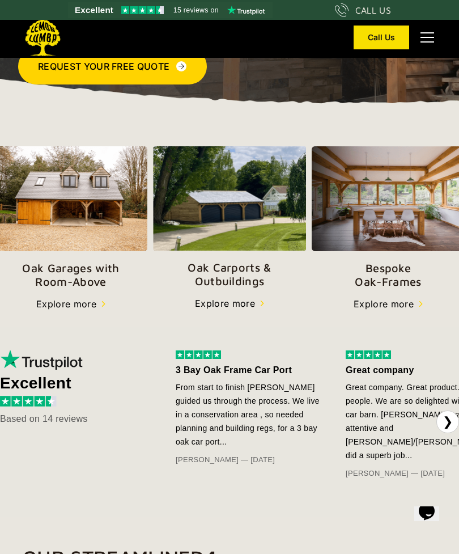 The width and height of the screenshot is (459, 554). Describe the element at coordinates (170, 10) in the screenshot. I see `a: See Lemon Lumba reviews on Trustpilot` at that location.